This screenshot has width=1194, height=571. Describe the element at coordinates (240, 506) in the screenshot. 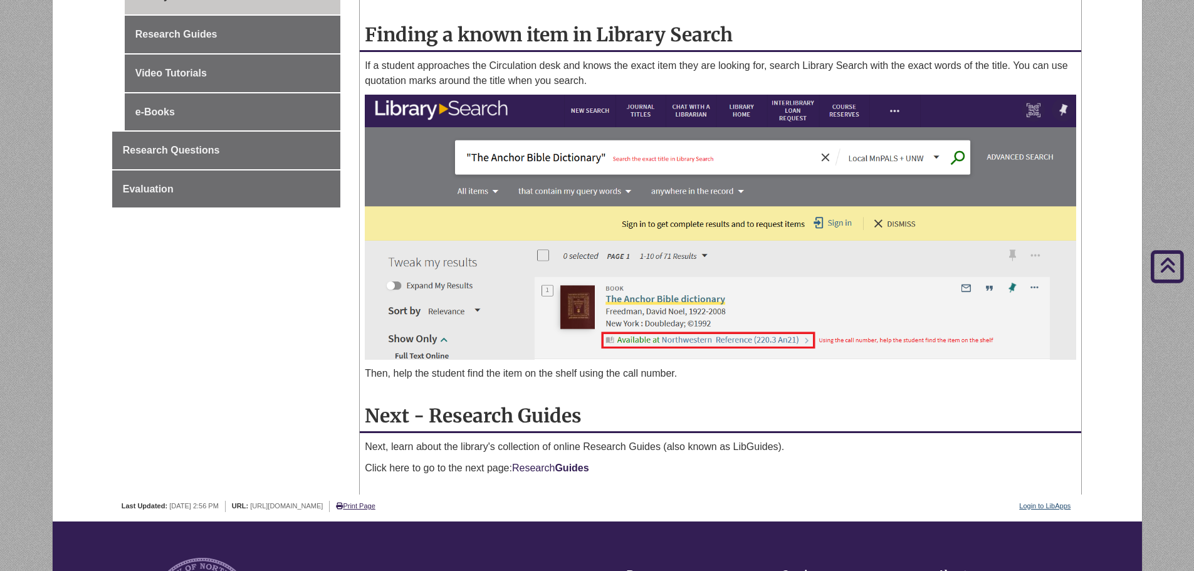

I see `span: URL:` at that location.